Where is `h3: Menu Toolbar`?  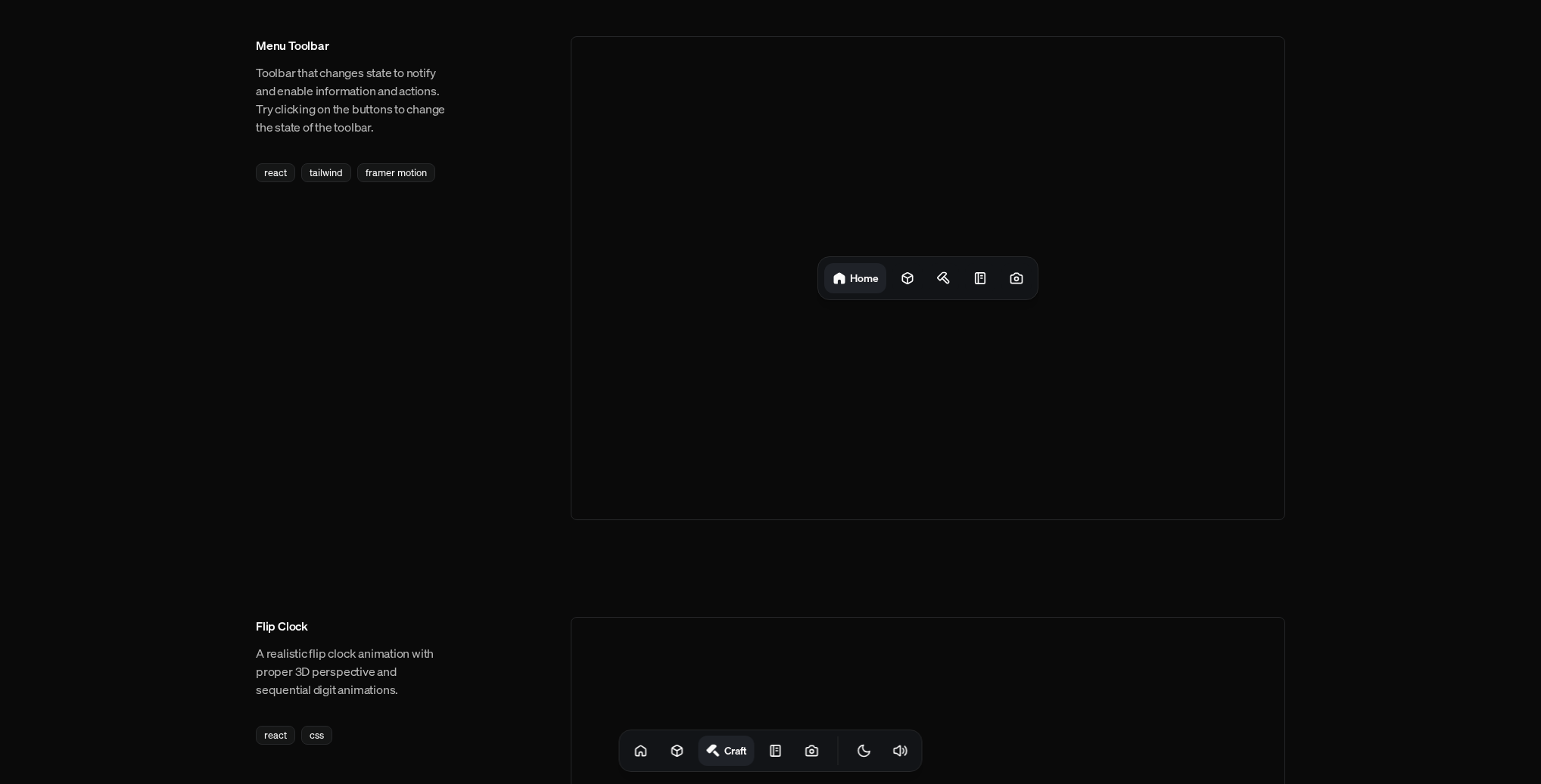
h3: Menu Toolbar is located at coordinates (352, 45).